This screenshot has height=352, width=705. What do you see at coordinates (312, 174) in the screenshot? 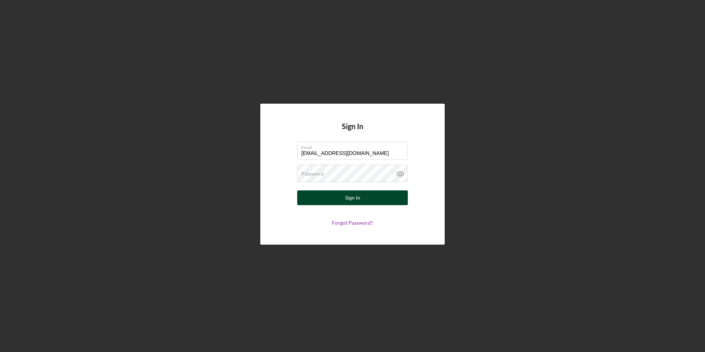
I see `label: Password` at bounding box center [312, 174].